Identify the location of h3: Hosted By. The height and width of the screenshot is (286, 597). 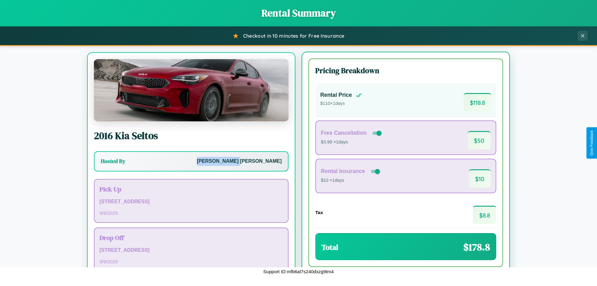
(113, 161).